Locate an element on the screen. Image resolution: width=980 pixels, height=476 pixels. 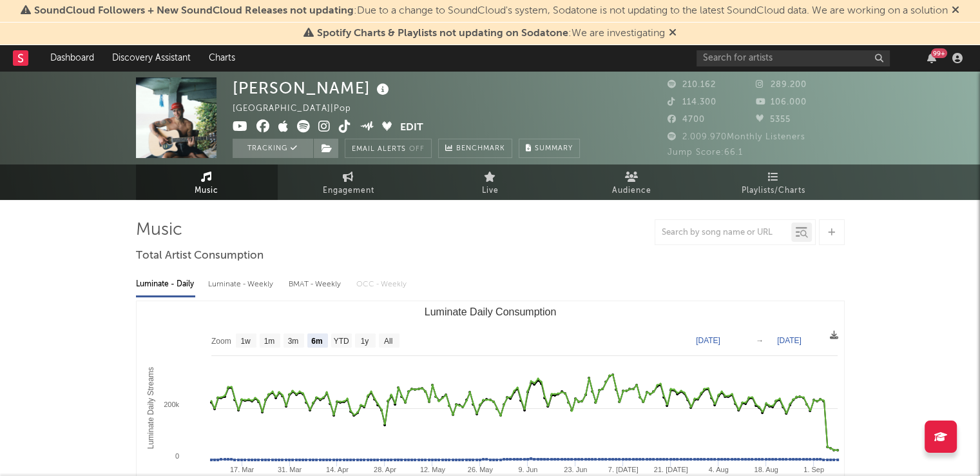
a: Audience is located at coordinates (632, 182).